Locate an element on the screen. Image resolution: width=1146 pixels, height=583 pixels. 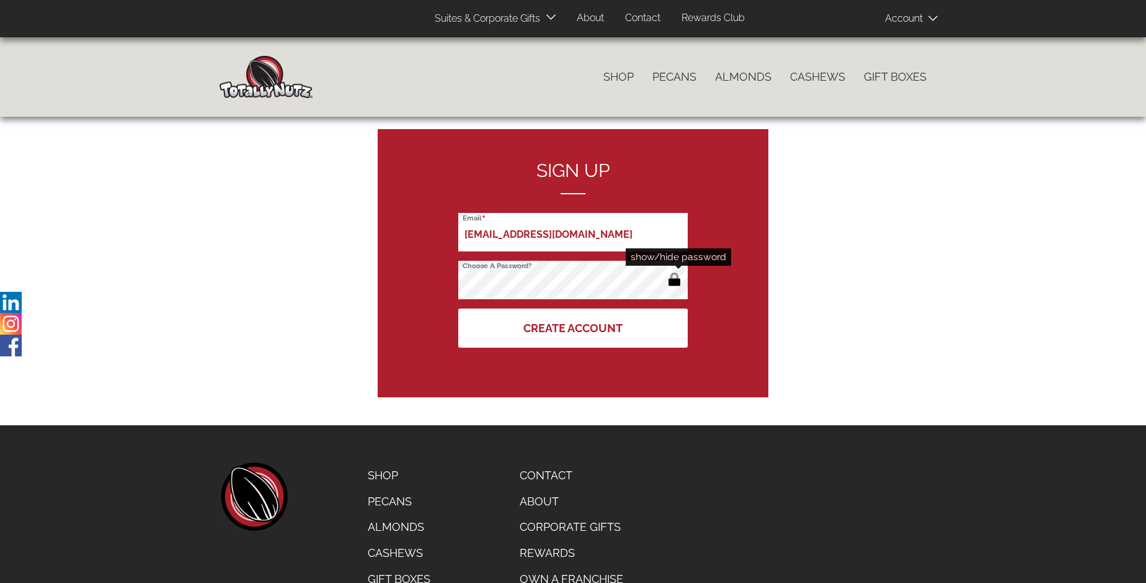
div: show/hide password is located at coordinates (679, 257).